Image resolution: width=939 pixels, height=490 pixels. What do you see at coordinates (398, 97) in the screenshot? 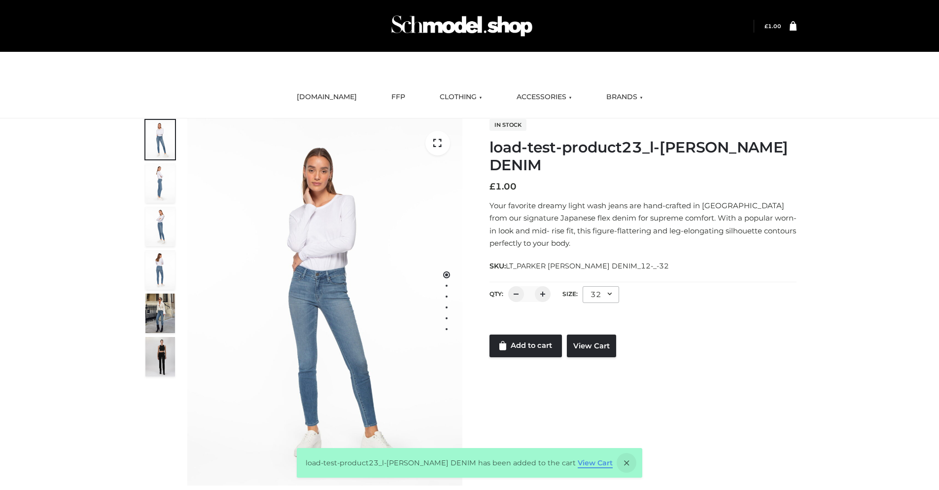
I see `a: FFP` at bounding box center [398, 97].